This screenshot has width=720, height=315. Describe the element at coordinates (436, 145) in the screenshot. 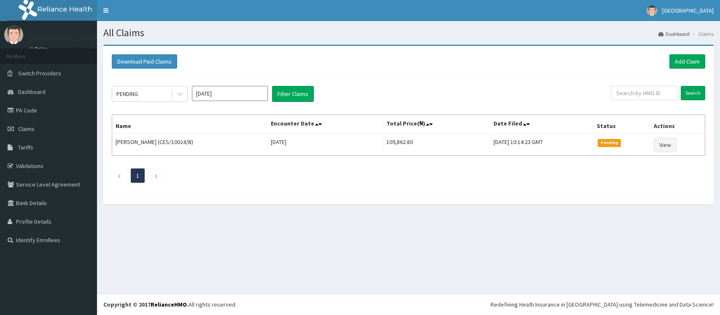

I see `td: 109,862.80` at that location.